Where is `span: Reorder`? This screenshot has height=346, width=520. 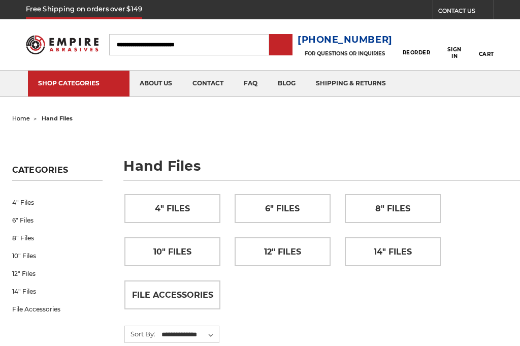
span: Reorder is located at coordinates (416, 52).